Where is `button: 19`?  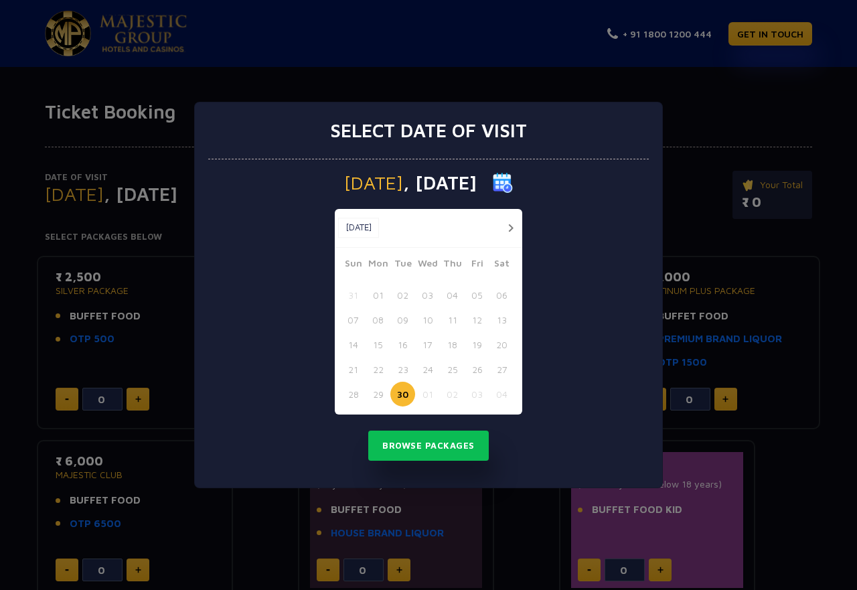
button: 19 is located at coordinates (477, 344).